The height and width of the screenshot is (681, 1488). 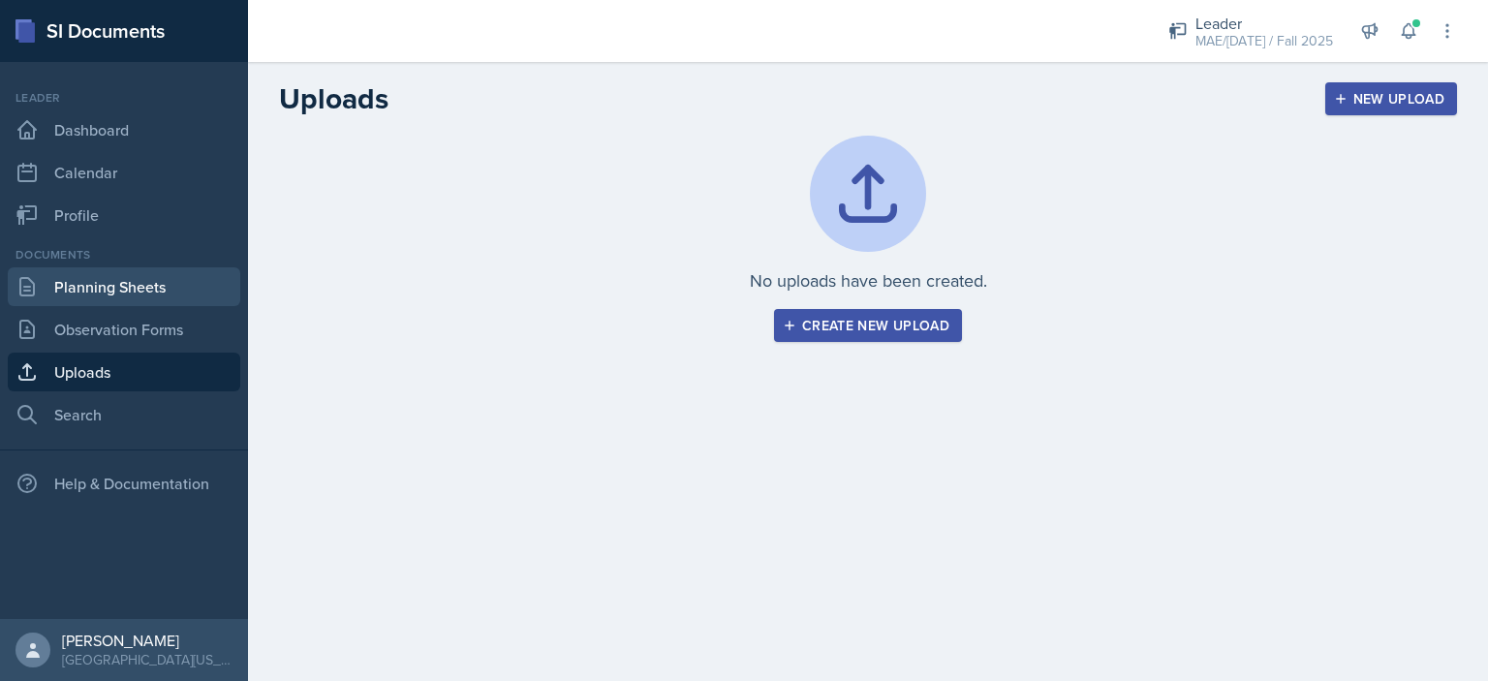 I want to click on button: Create new upload, so click(x=868, y=326).